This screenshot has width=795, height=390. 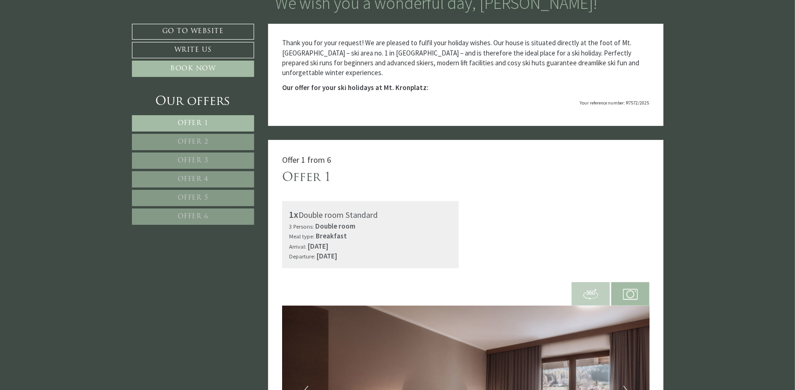 I want to click on div: Hello, how can we help you?, so click(x=54, y=38).